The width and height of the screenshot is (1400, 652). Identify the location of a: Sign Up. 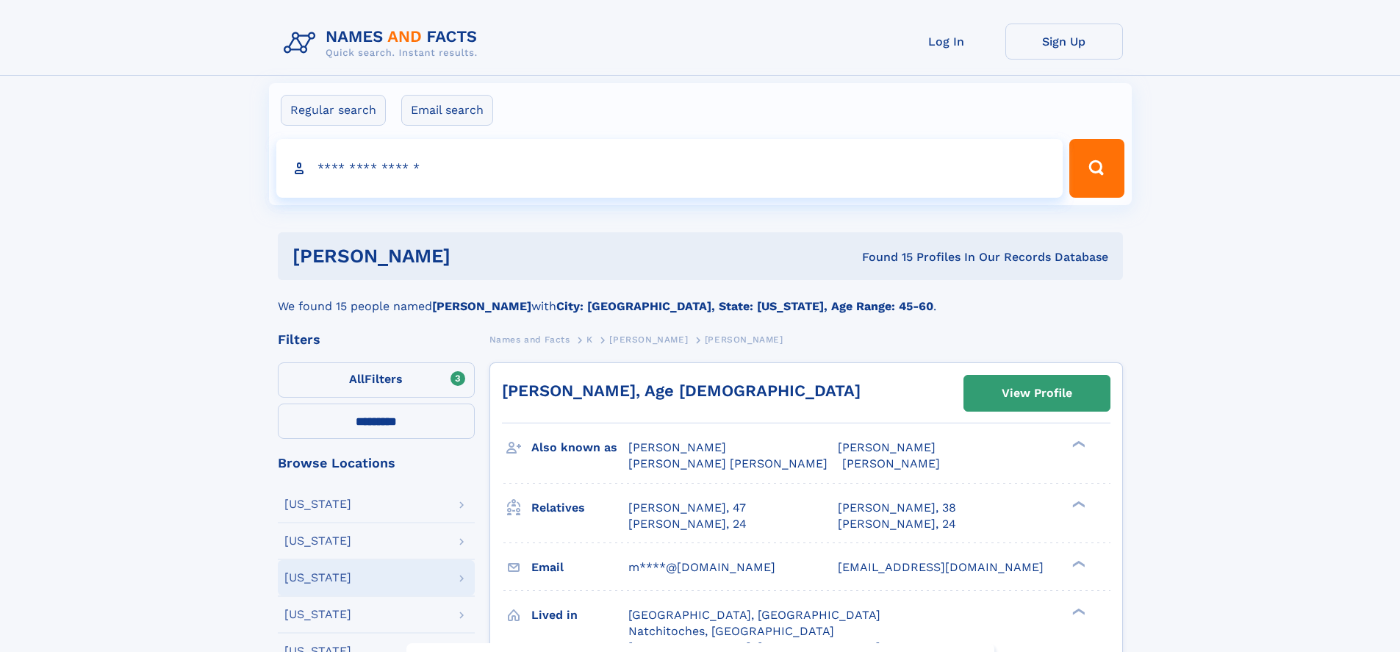
(1064, 41).